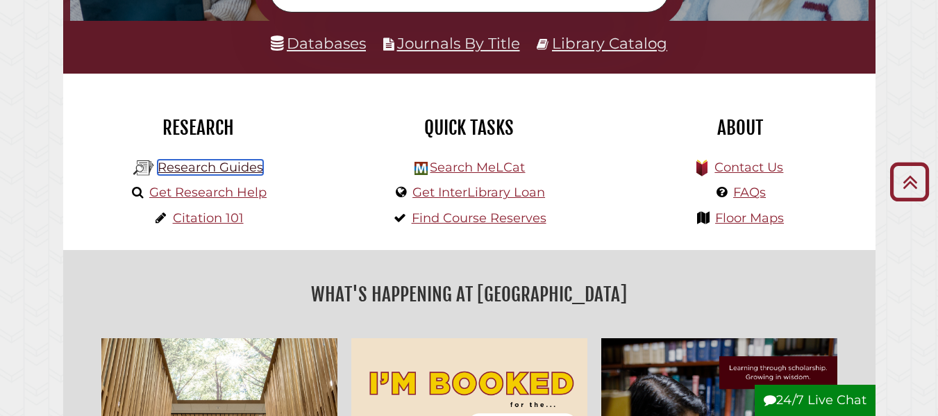  What do you see at coordinates (210, 167) in the screenshot?
I see `a: Research Guides` at bounding box center [210, 167].